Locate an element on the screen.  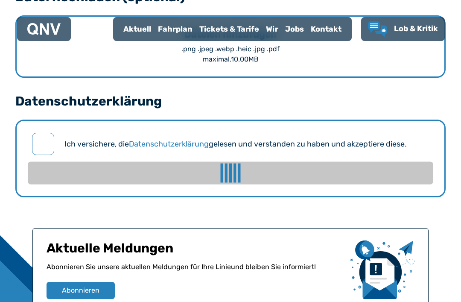
a: Kontakt is located at coordinates (326, 29).